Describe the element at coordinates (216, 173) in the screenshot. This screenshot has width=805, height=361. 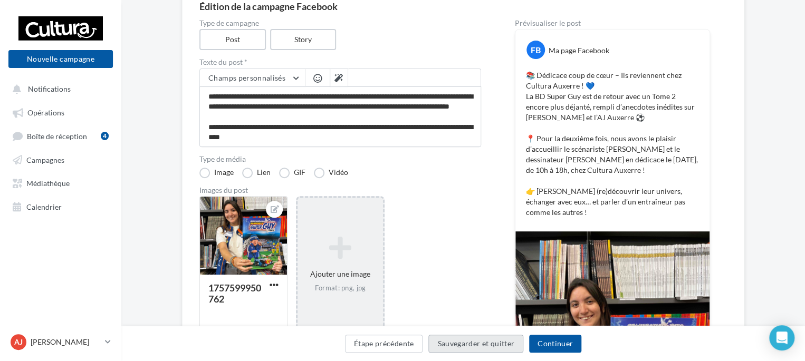
I see `label: Image` at that location.